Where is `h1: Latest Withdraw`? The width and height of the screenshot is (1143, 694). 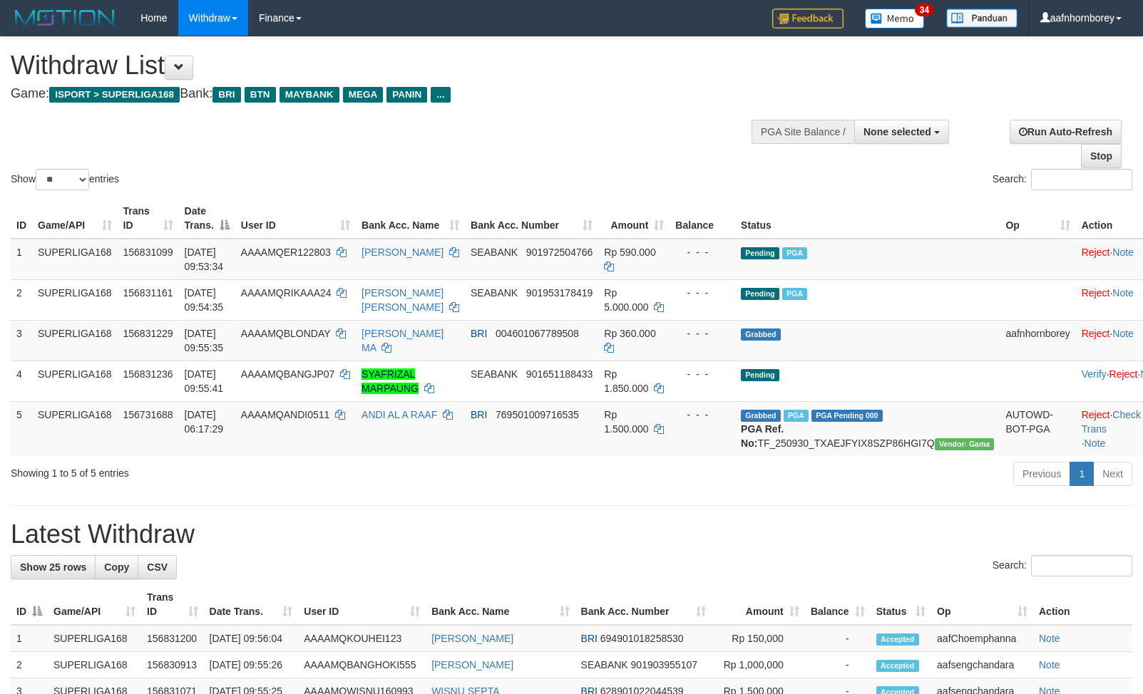 h1: Latest Withdraw is located at coordinates (571, 535).